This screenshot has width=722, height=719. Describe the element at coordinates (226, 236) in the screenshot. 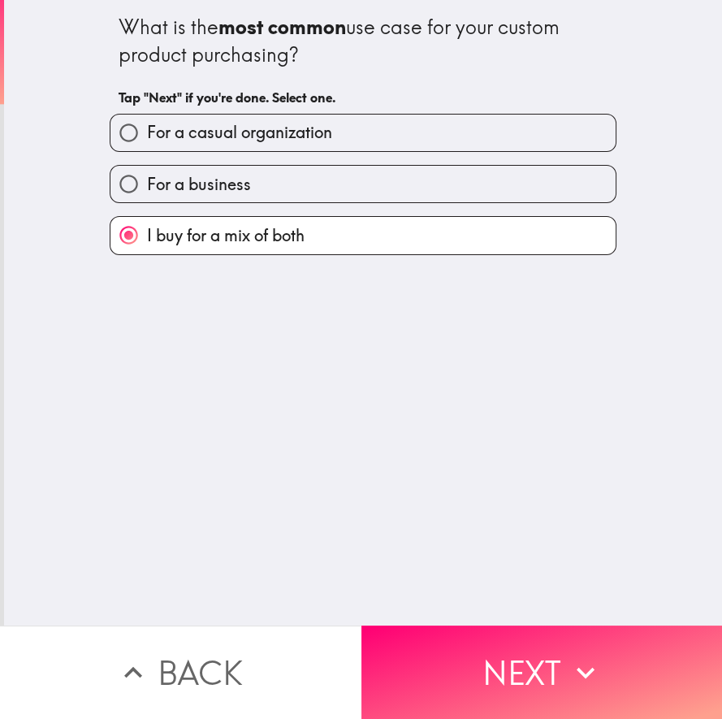

I see `span: I buy for a mix of both` at that location.